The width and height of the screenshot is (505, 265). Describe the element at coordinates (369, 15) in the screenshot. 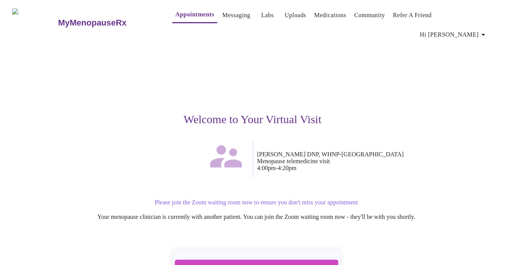

I see `a: Community` at that location.